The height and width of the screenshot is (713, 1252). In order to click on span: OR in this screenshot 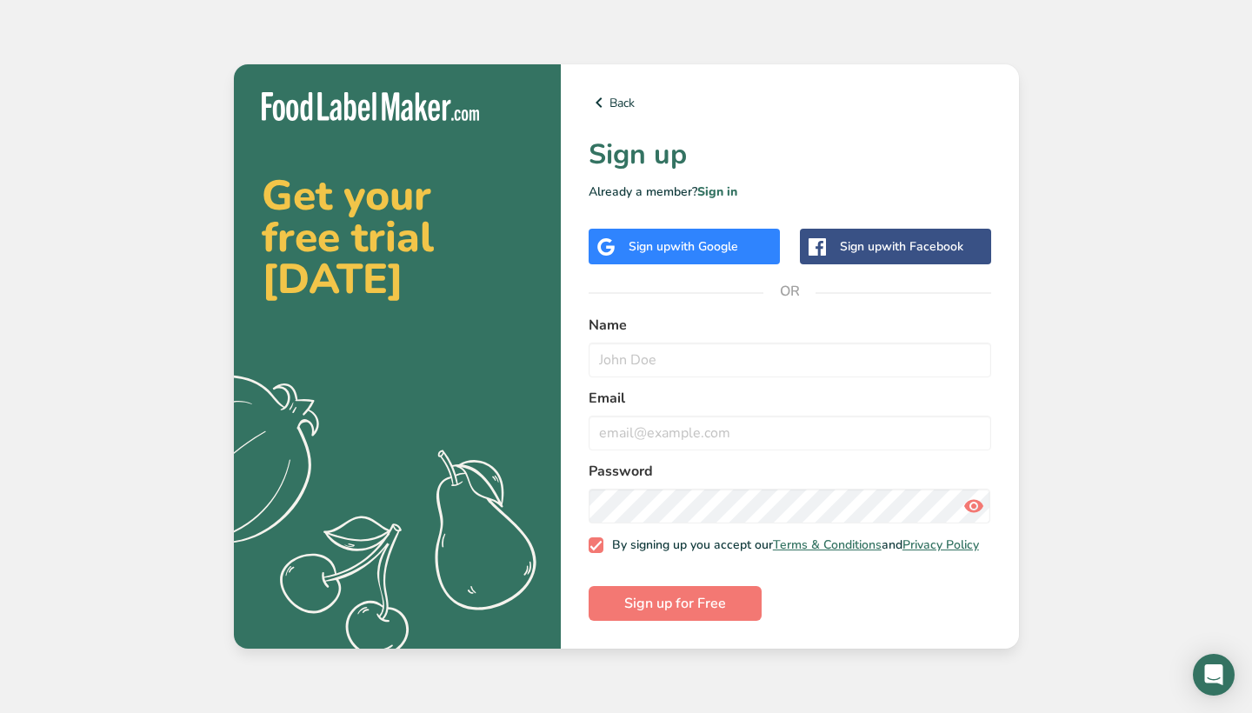, I will do `click(789, 291)`.